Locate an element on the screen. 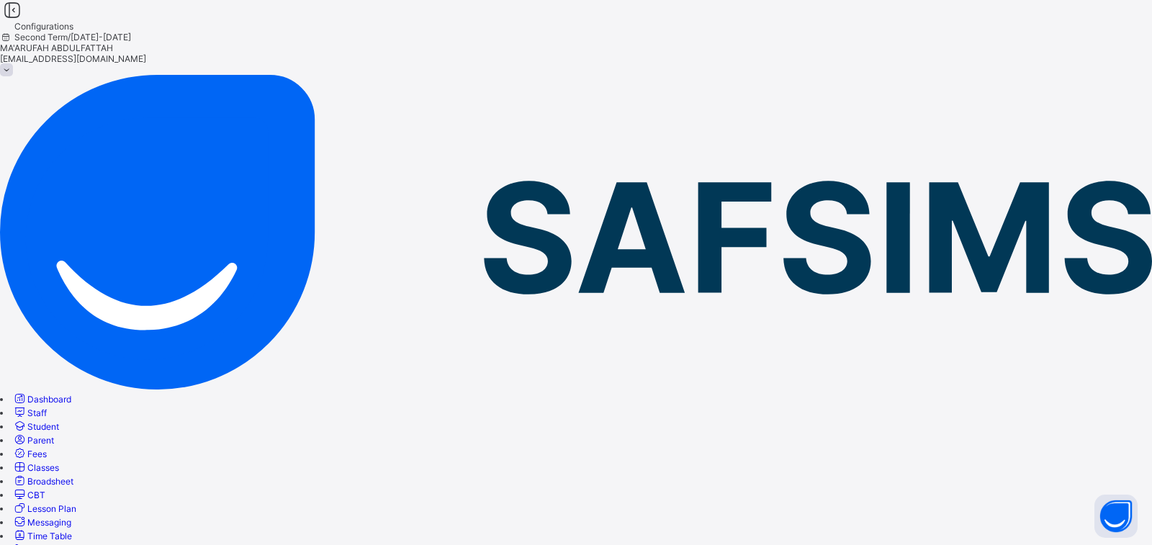 This screenshot has width=1152, height=545. a: Fees is located at coordinates (30, 454).